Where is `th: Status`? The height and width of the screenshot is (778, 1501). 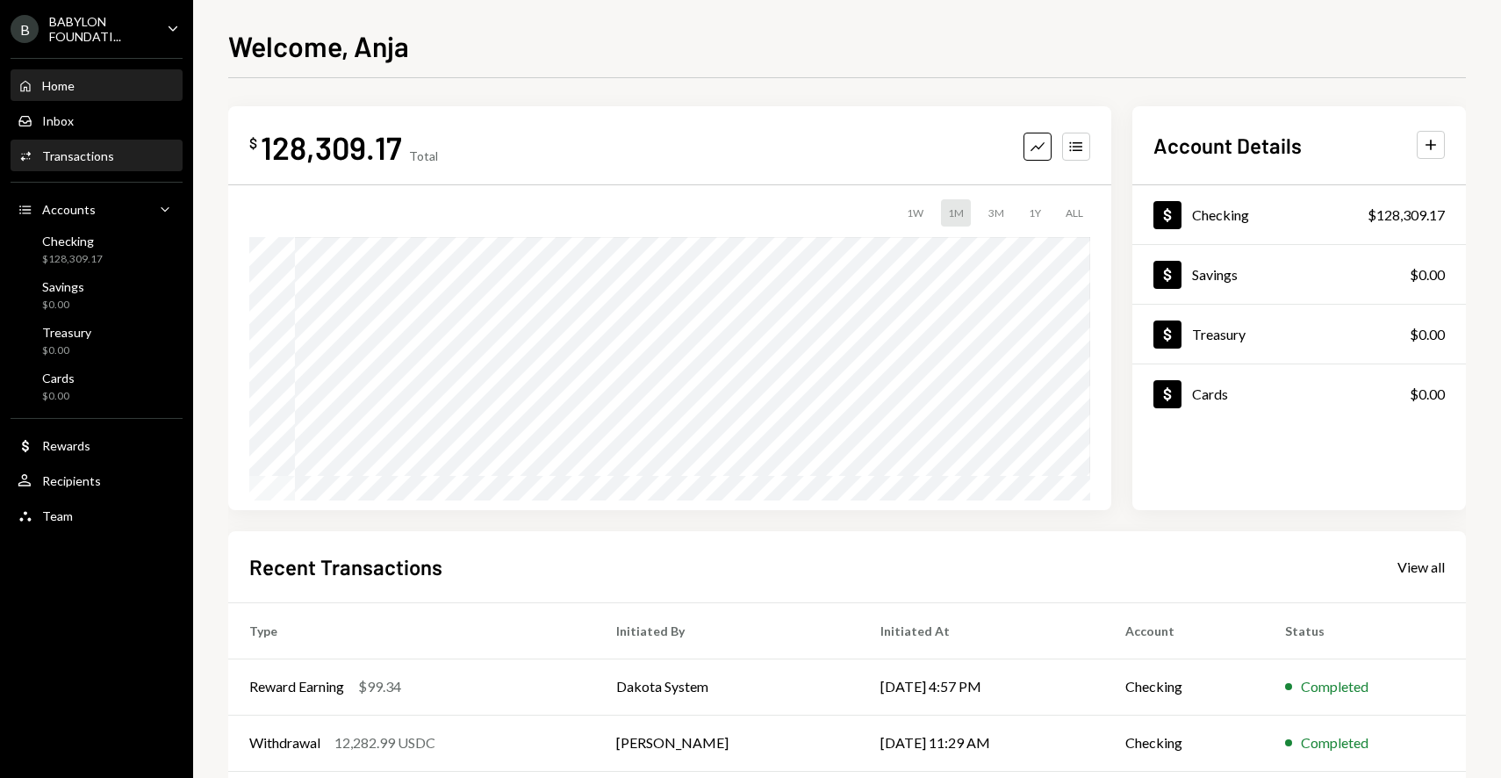 th: Status is located at coordinates (1365, 630).